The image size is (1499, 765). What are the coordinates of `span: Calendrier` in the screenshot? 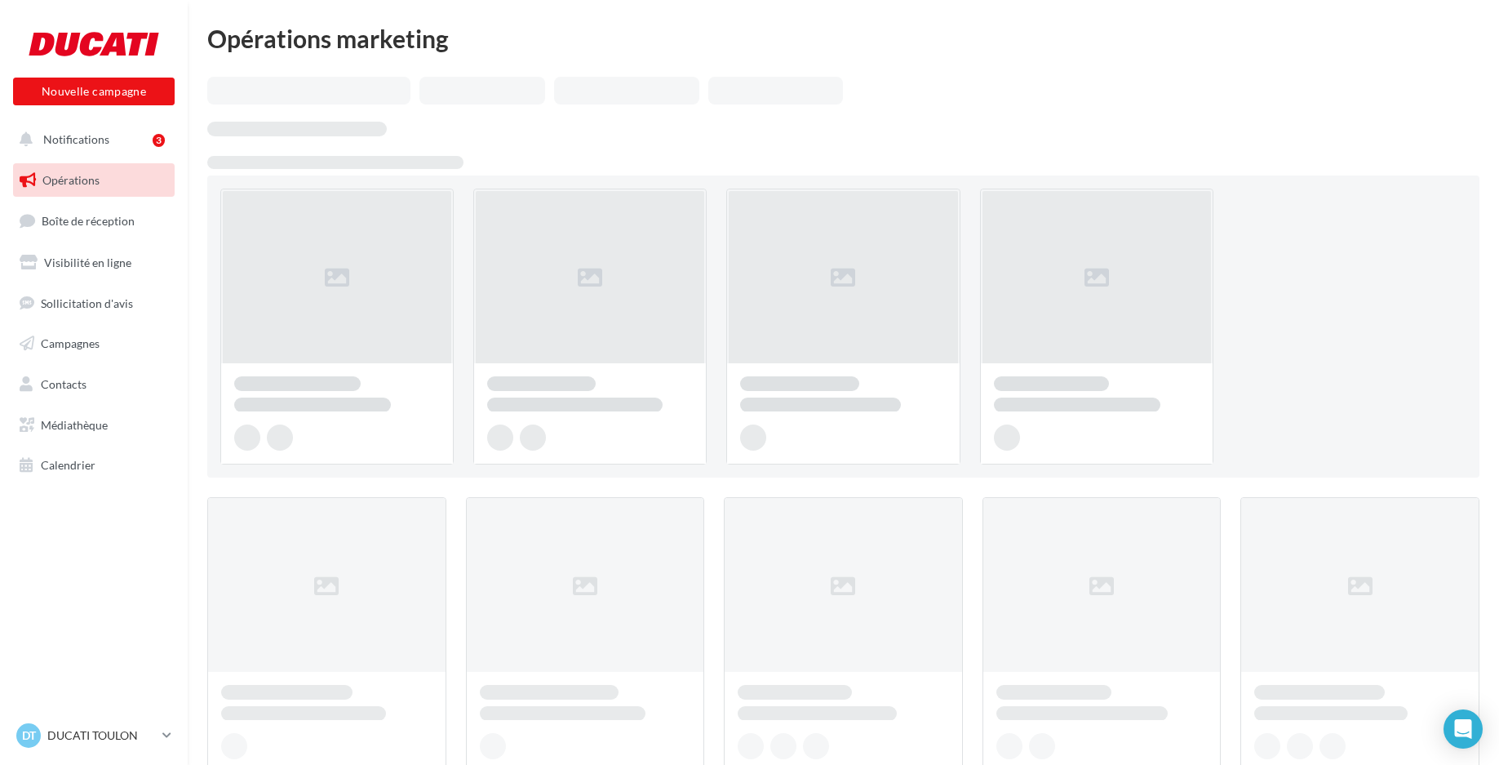 It's located at (68, 464).